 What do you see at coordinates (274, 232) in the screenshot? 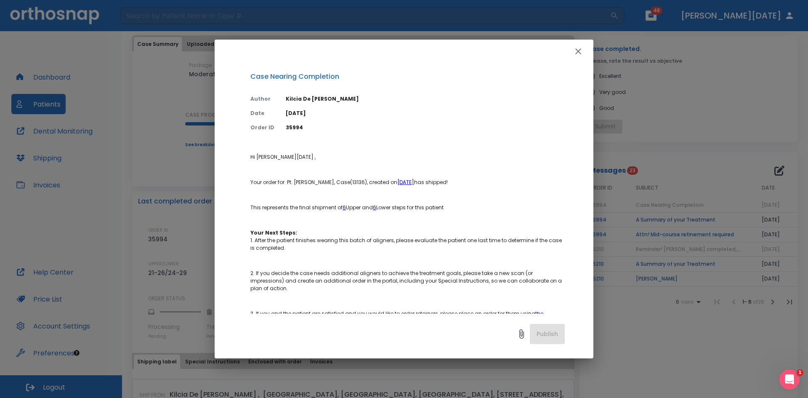
I see `strong: Your Next Steps:` at bounding box center [274, 232].